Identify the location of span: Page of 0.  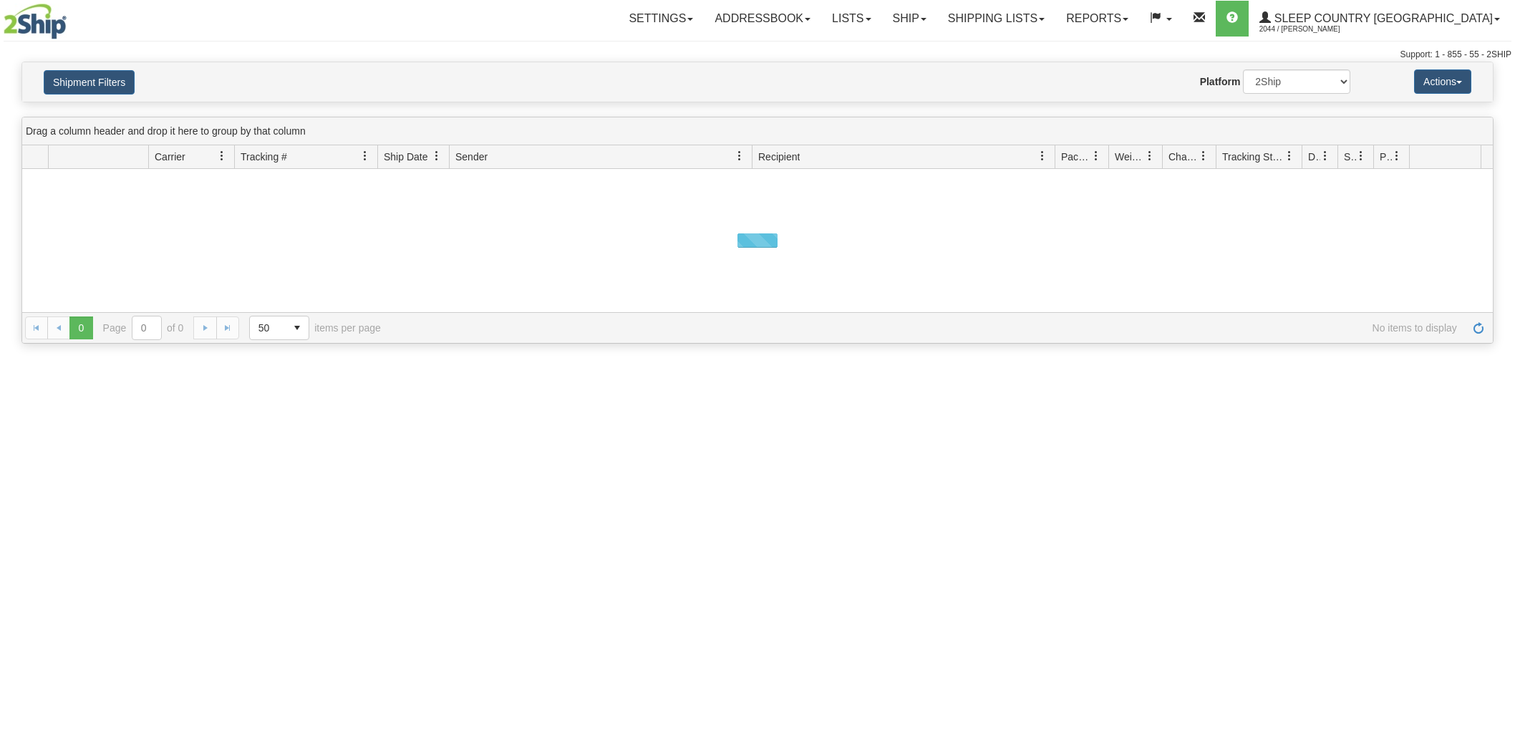
(143, 328).